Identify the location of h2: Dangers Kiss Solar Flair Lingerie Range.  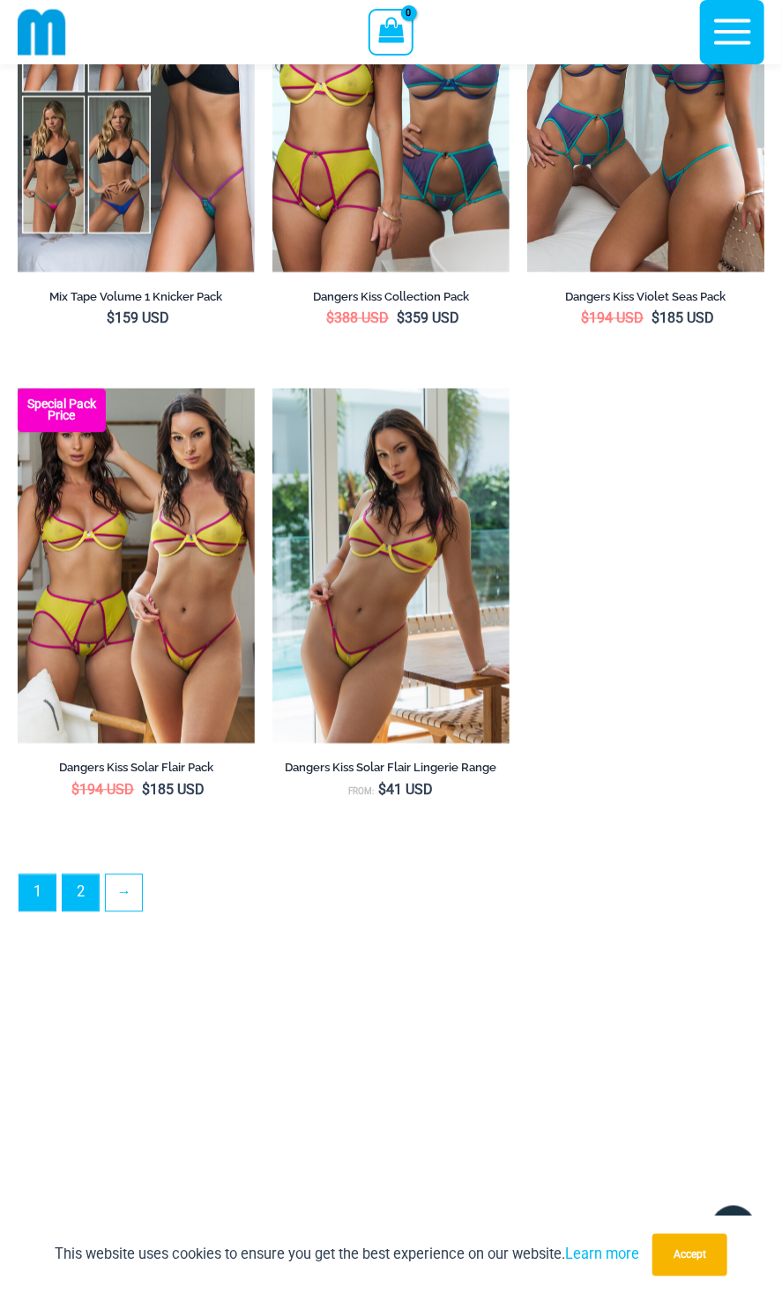
(391, 768).